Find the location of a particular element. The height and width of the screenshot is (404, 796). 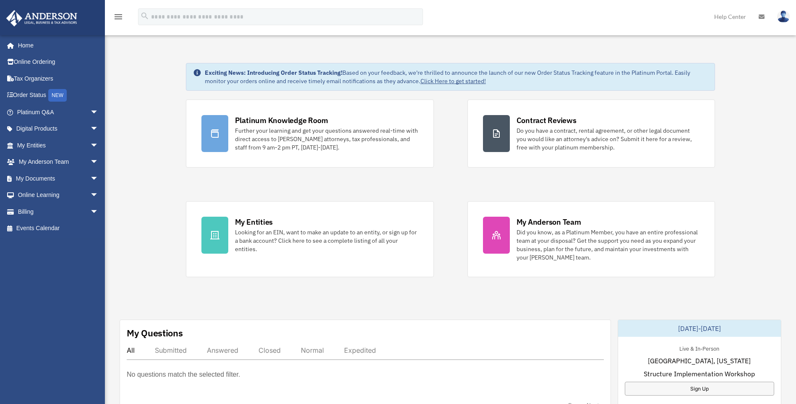

div: Expedited is located at coordinates (360, 350).